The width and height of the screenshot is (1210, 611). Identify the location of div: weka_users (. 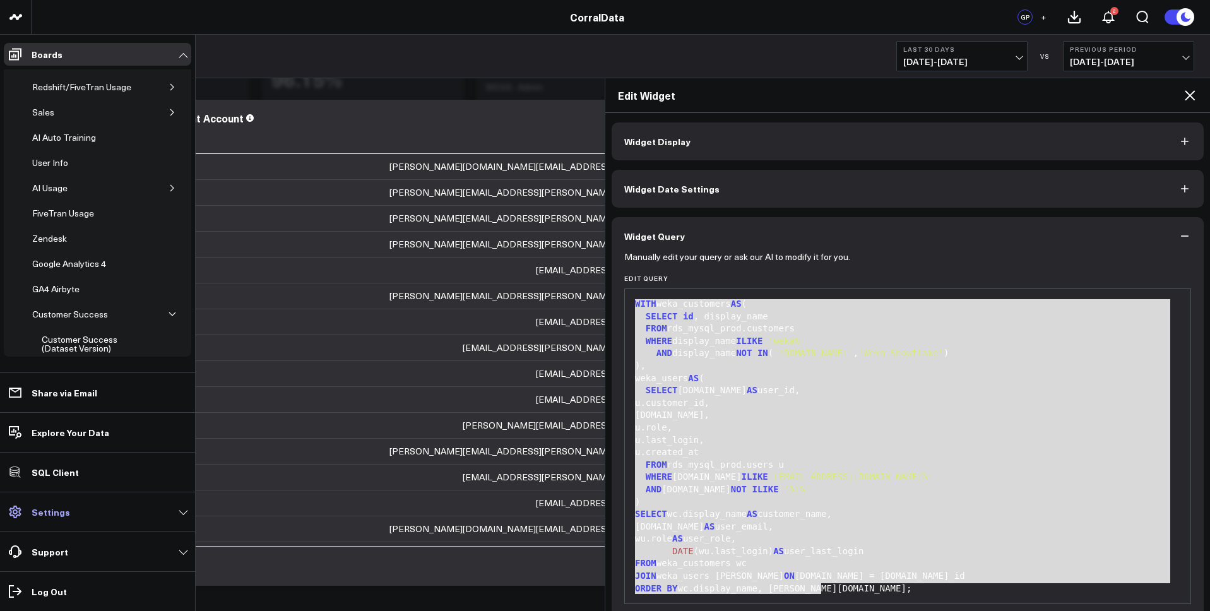
(907, 379).